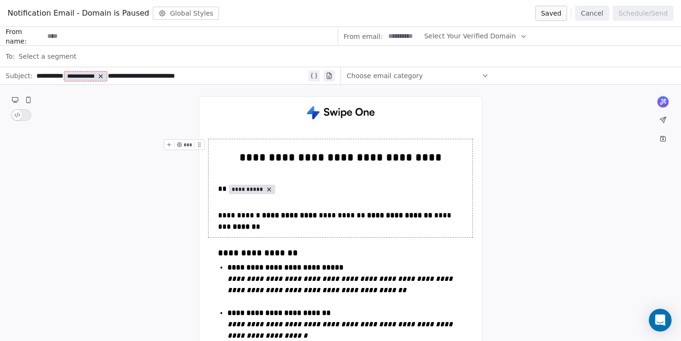  I want to click on span: Select a segment, so click(47, 56).